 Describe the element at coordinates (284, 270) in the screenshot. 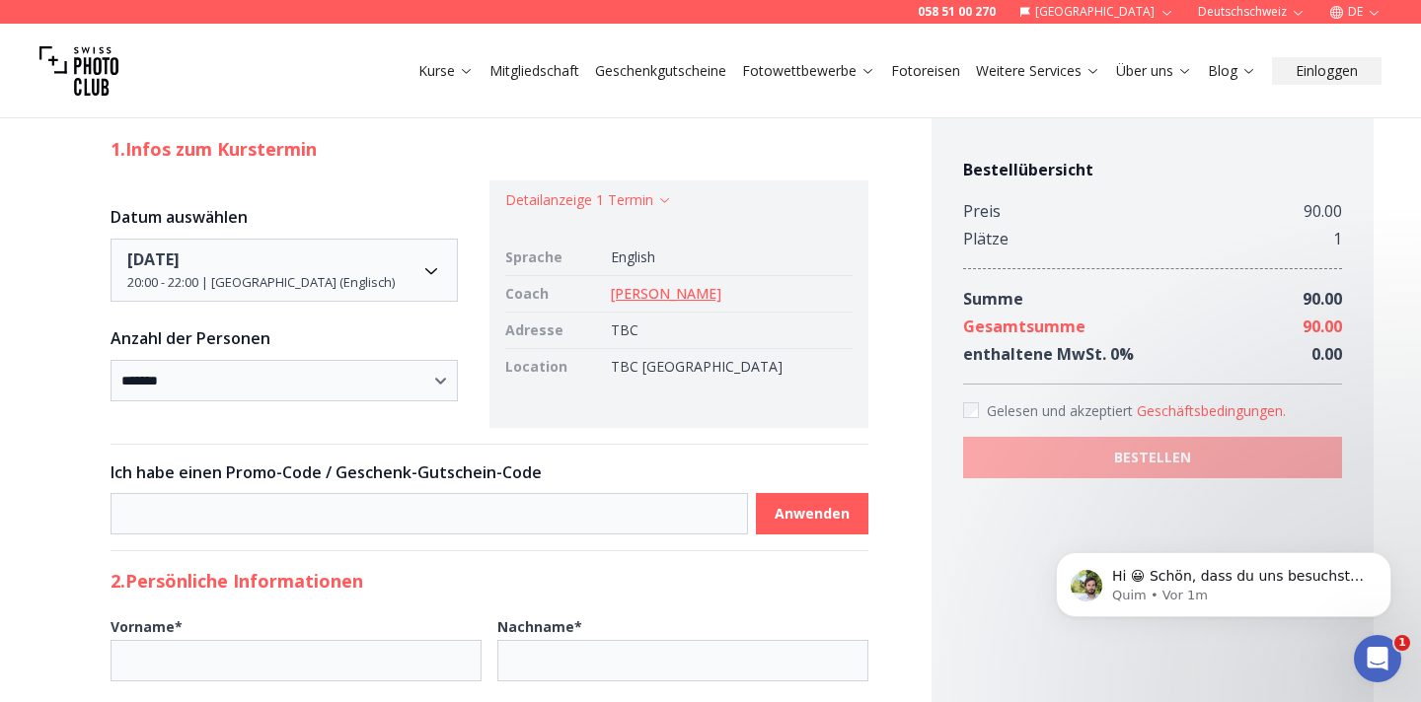

I see `button: Date` at that location.